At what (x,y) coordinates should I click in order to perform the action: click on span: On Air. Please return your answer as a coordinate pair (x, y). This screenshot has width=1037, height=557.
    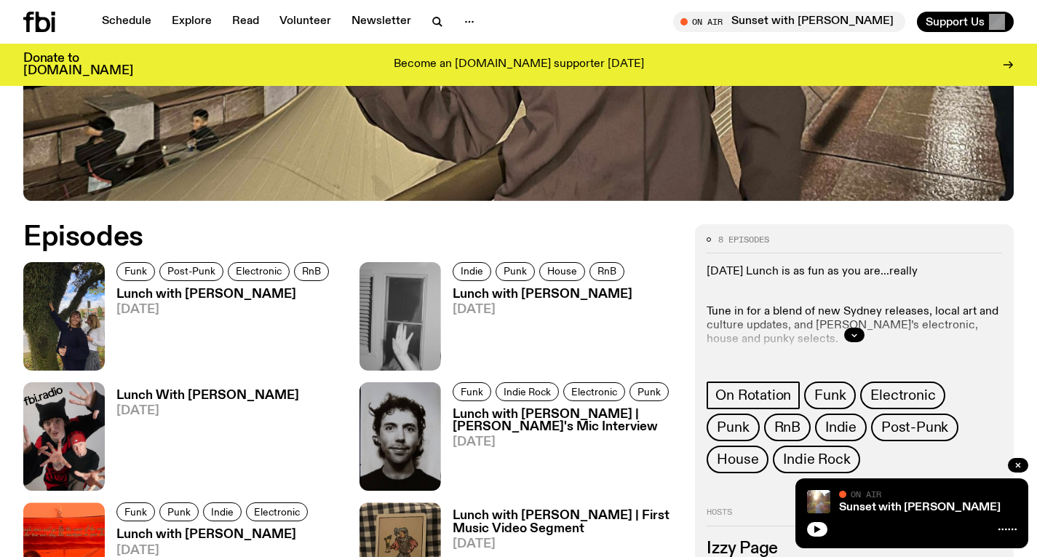
    Looking at the image, I should click on (866, 494).